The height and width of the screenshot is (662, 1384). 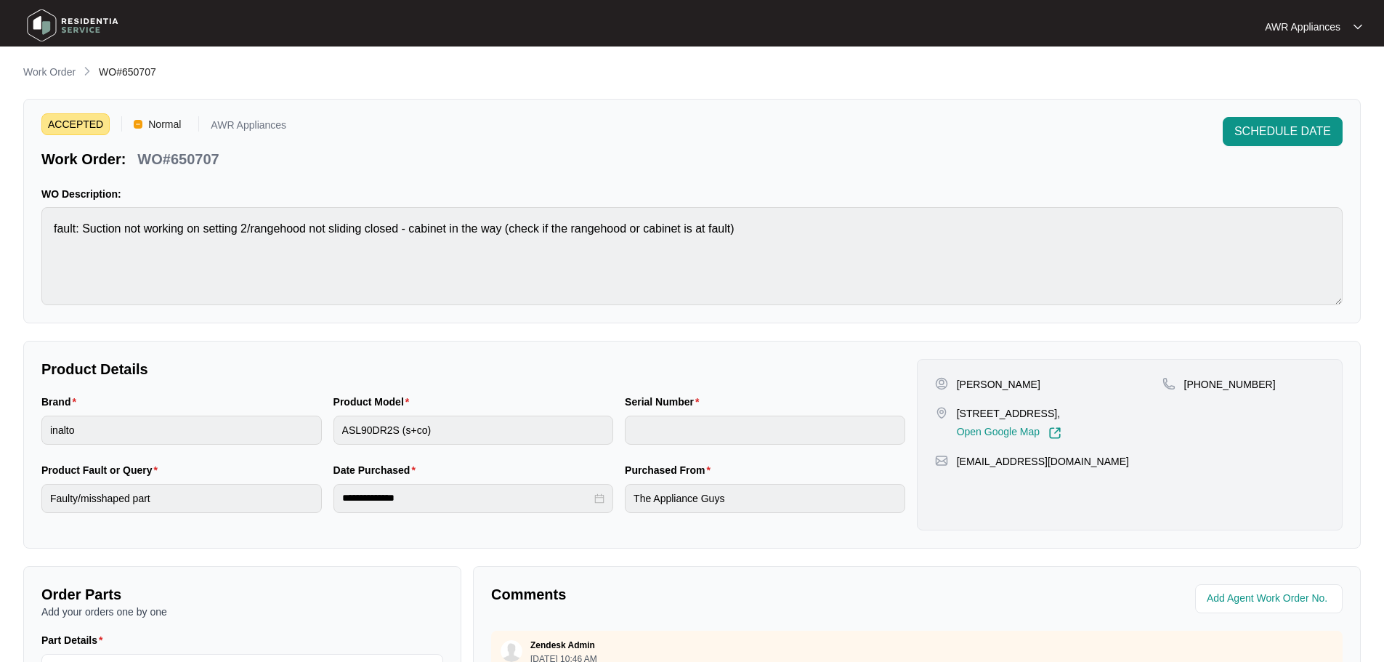 I want to click on span: SCHEDULE DATE, so click(x=1282, y=131).